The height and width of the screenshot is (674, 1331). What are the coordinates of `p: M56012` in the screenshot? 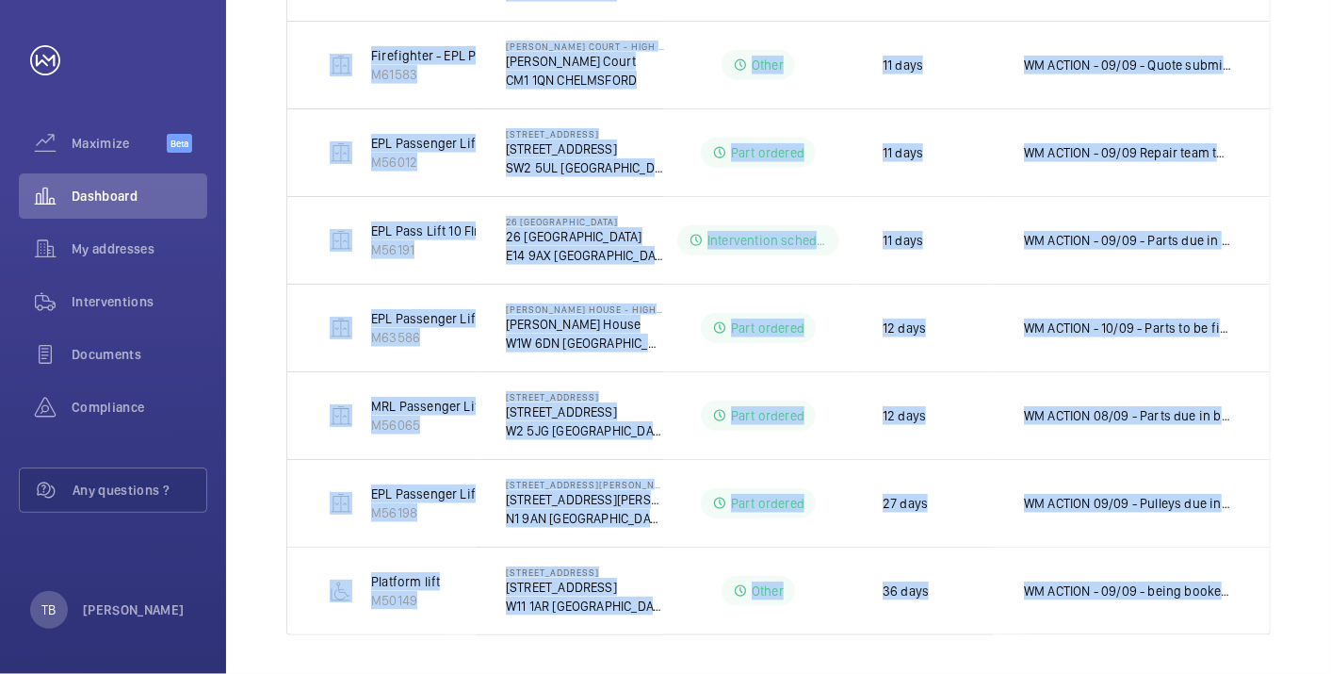 It's located at (440, 162).